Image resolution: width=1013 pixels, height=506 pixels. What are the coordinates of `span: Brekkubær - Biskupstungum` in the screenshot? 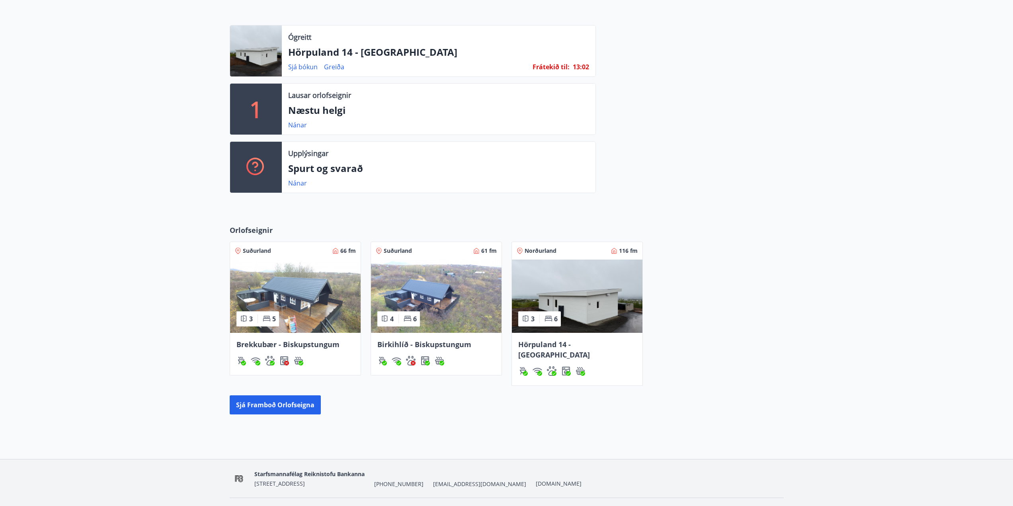 It's located at (288, 344).